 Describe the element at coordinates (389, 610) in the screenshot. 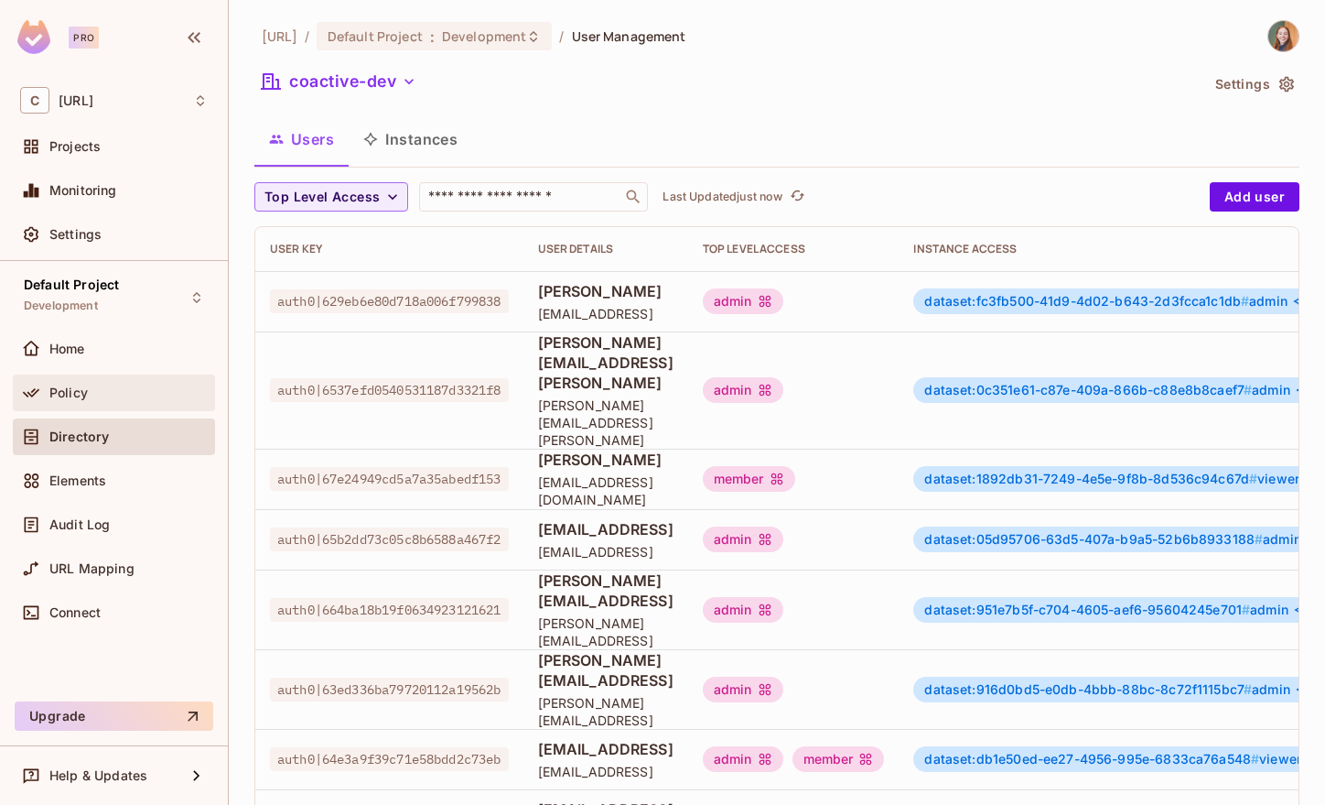

I see `span: auth0|664ba18b19f0634923121621` at that location.